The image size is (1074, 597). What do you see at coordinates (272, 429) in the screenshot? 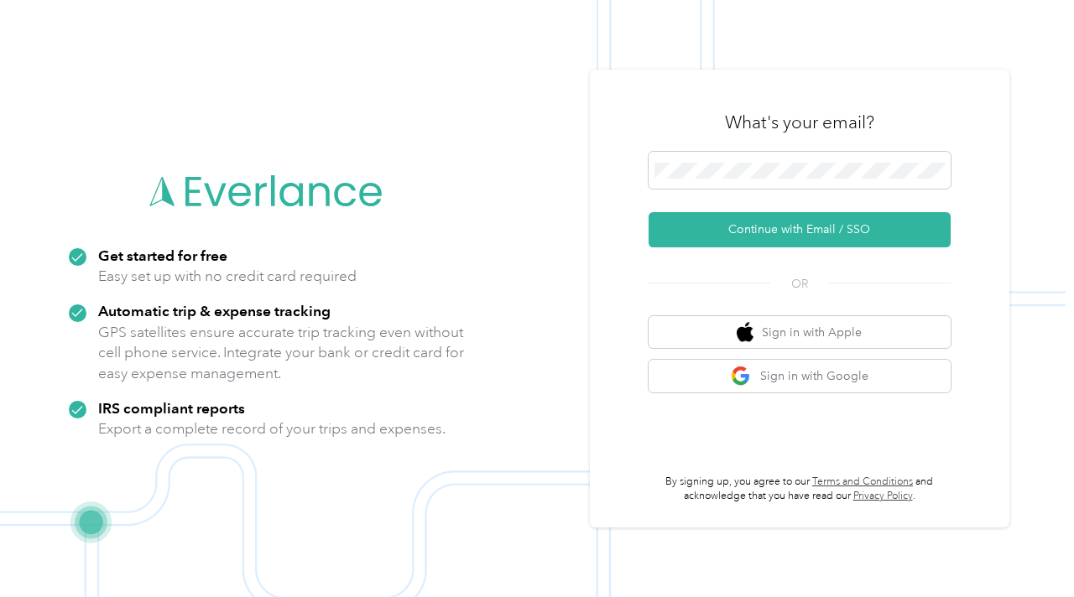
I see `p: Export a complete record of your trips and expenses.` at bounding box center [272, 429].